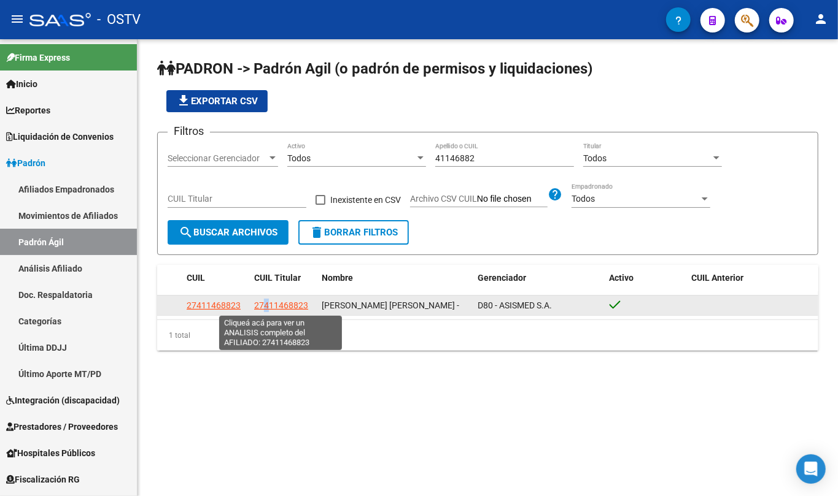 The image size is (838, 496). What do you see at coordinates (717, 278) in the screenshot?
I see `span: CUIL Anterior` at bounding box center [717, 278].